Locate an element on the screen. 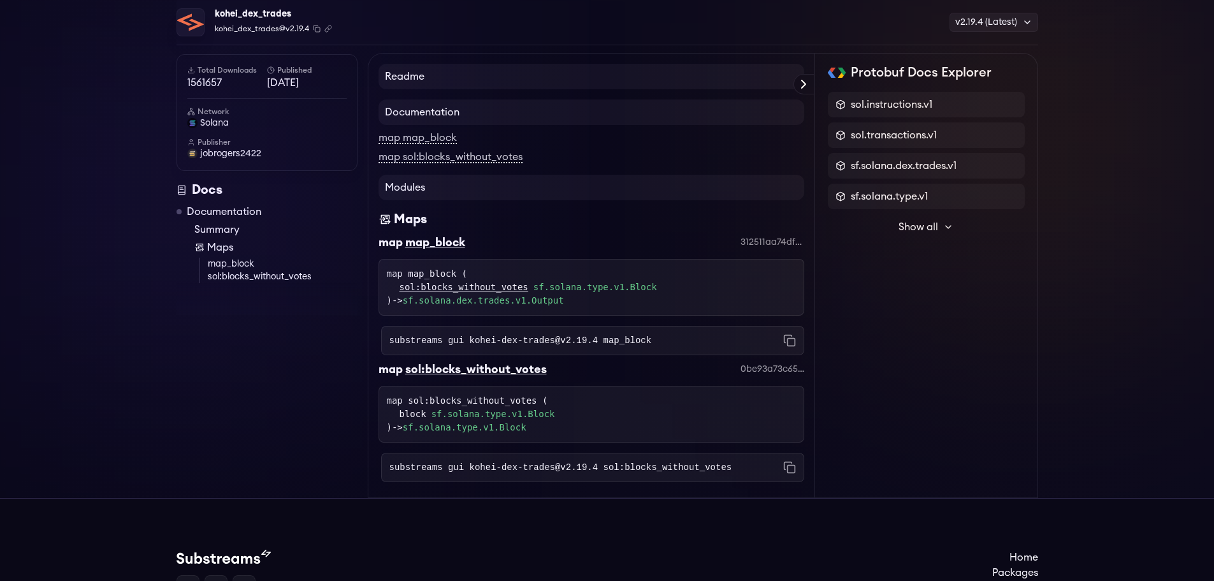 Image resolution: width=1214 pixels, height=581 pixels. div: v2.19.4 (Latest) is located at coordinates (994, 22).